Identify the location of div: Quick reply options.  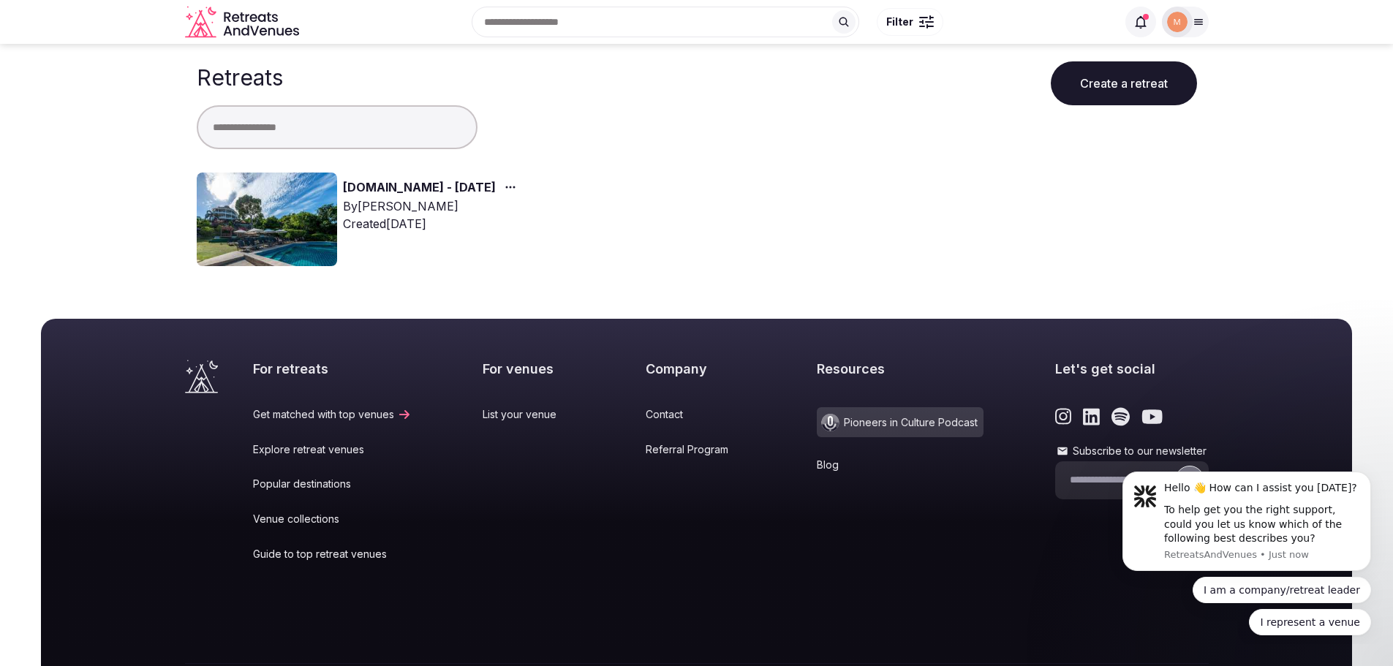
(146, 148).